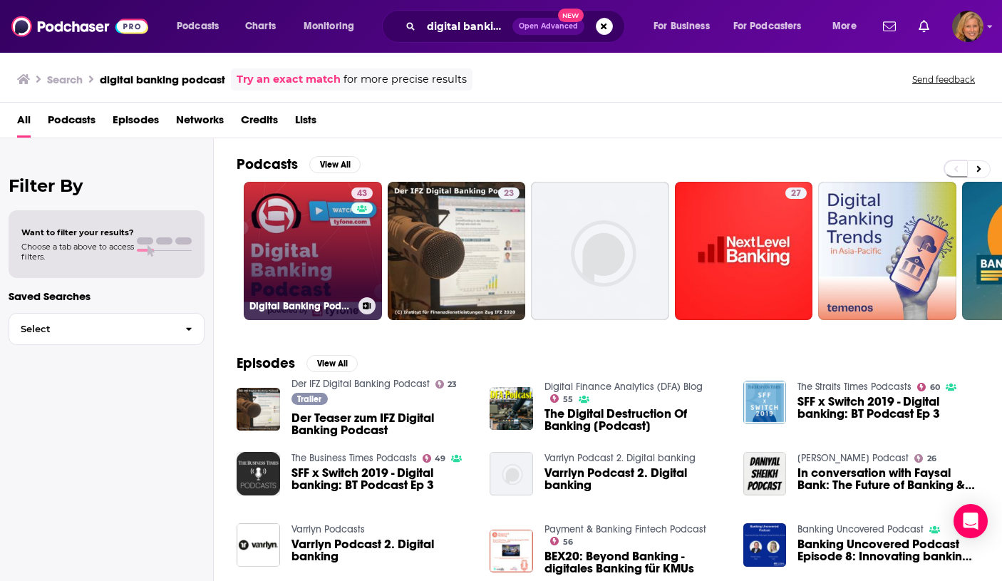 This screenshot has height=581, width=1002. What do you see at coordinates (306, 123) in the screenshot?
I see `a: Lists` at bounding box center [306, 123].